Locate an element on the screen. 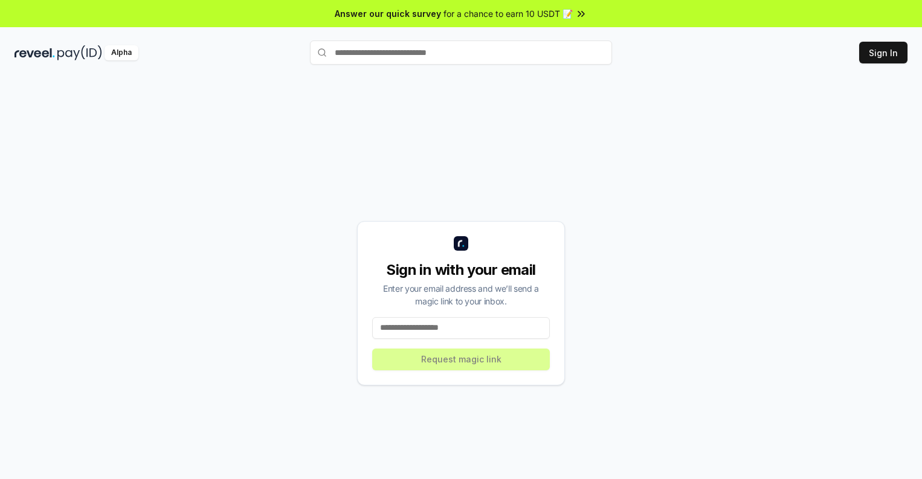 This screenshot has width=922, height=479. div: Alpha is located at coordinates (121, 53).